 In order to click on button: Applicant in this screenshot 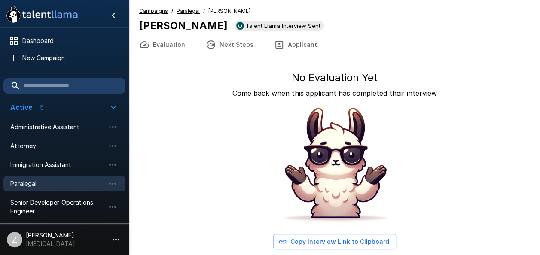, I will do `click(296, 45)`.